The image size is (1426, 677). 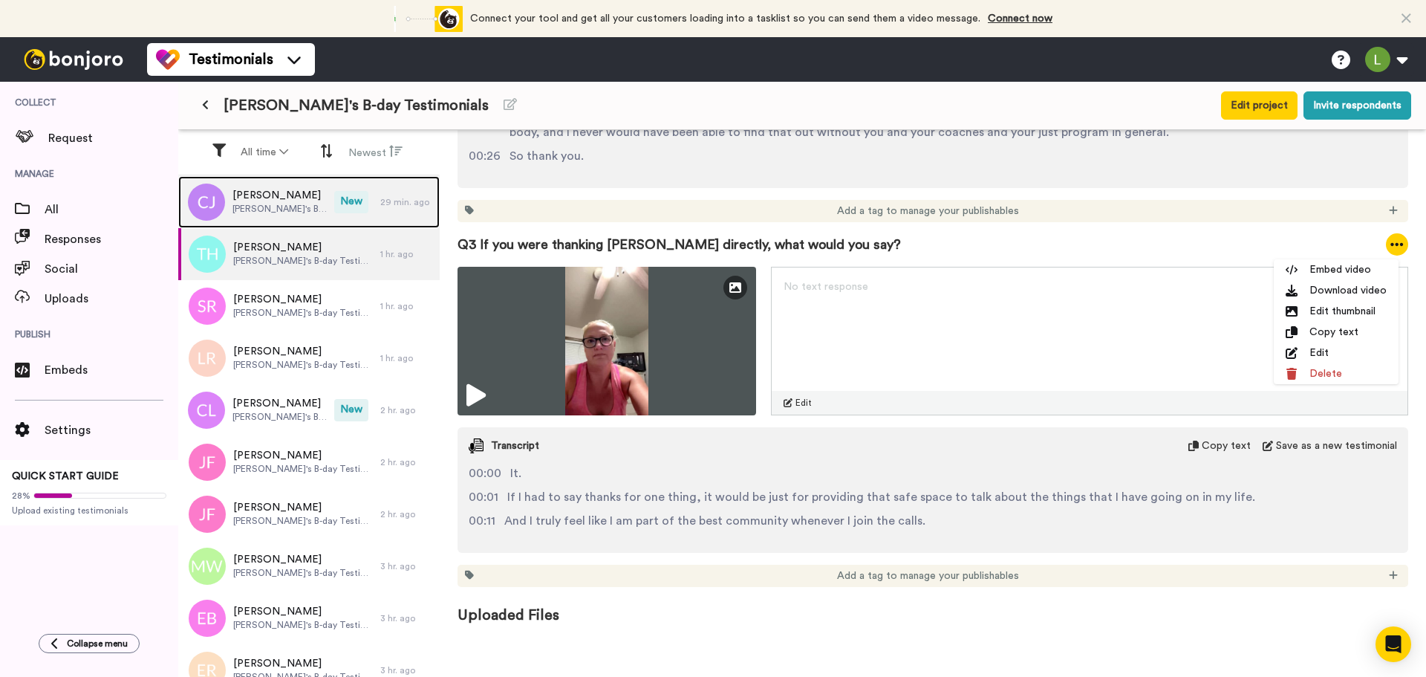 I want to click on span: QUICK START GUIDE, so click(x=65, y=476).